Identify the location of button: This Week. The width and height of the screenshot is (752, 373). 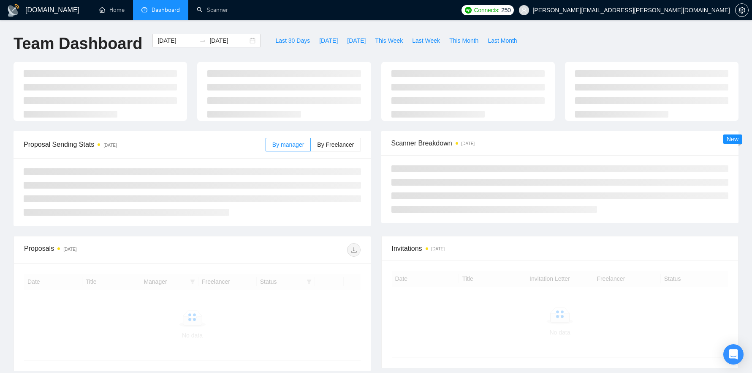
(389, 41).